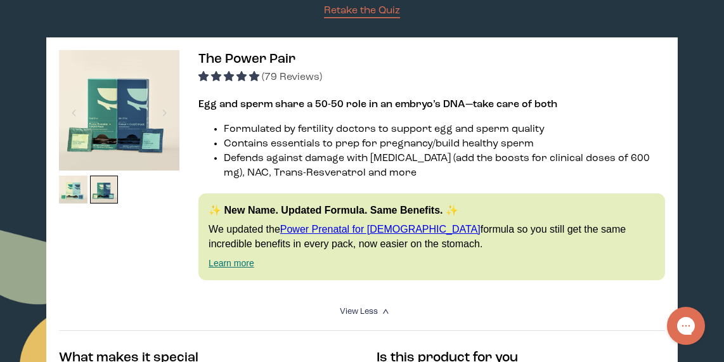  Describe the element at coordinates (230, 77) in the screenshot. I see `span: 4.92 stars` at that location.